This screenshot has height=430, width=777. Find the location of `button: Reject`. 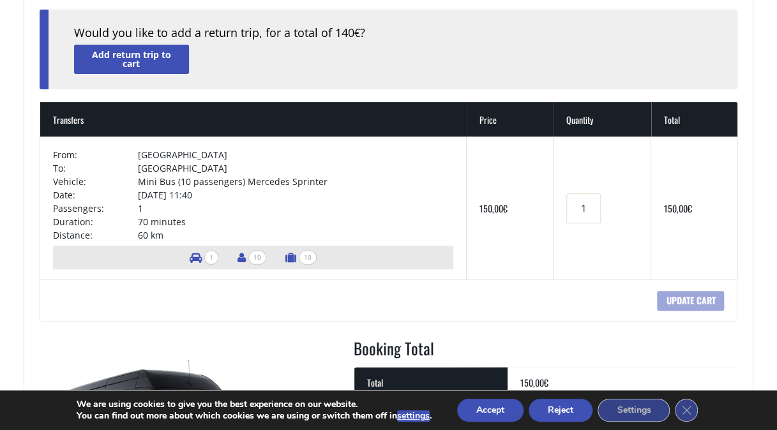

button: Reject is located at coordinates (560, 410).